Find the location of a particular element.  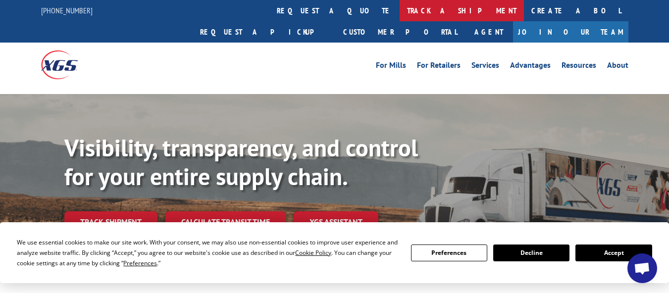

span: Preferences is located at coordinates (140, 263).